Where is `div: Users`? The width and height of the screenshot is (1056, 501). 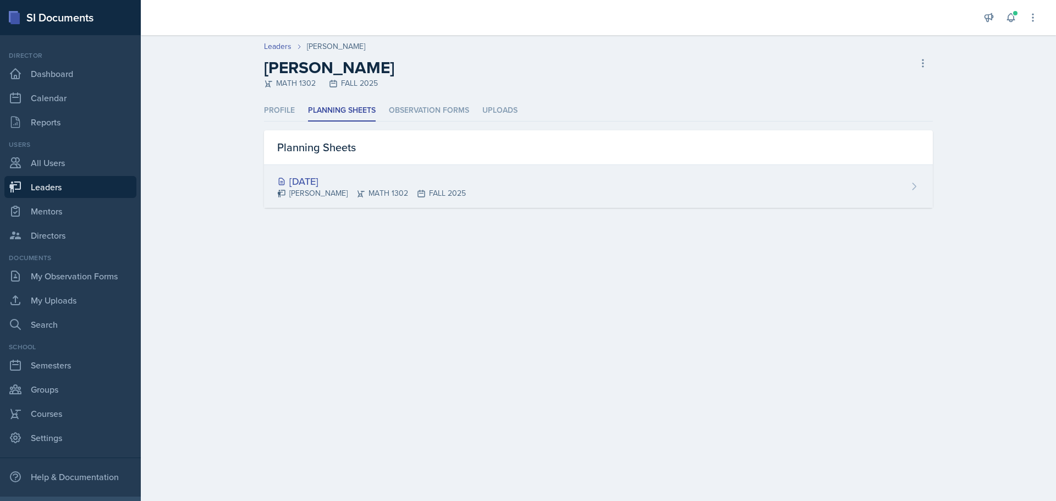
div: Users is located at coordinates (70, 145).